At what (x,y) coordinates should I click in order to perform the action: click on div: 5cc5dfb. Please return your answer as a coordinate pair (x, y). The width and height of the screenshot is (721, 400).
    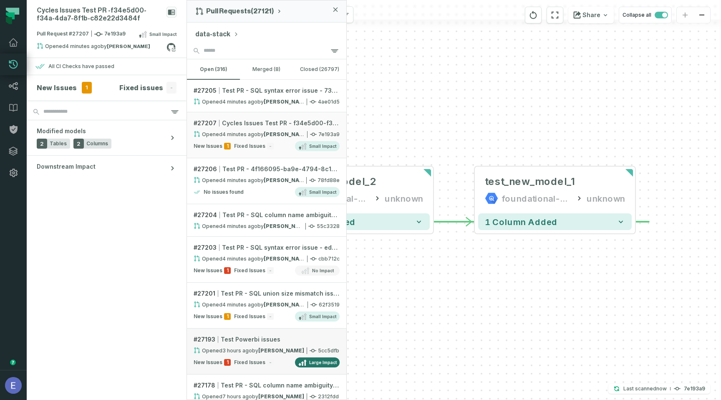
    Looking at the image, I should click on (267, 350).